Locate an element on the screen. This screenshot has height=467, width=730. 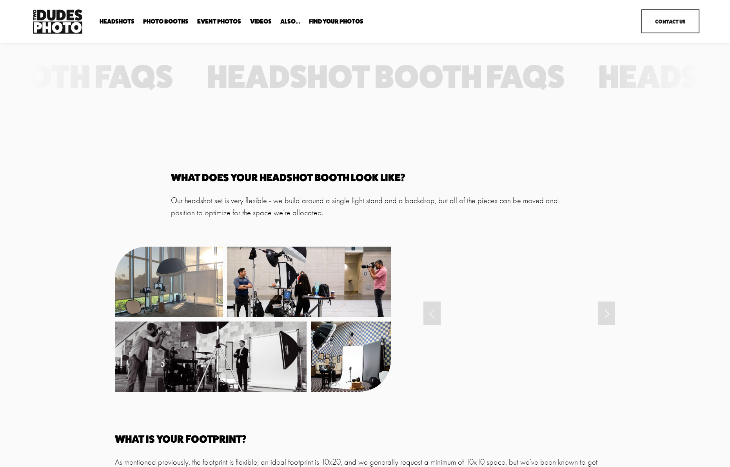
a: Event Photos is located at coordinates (219, 22).